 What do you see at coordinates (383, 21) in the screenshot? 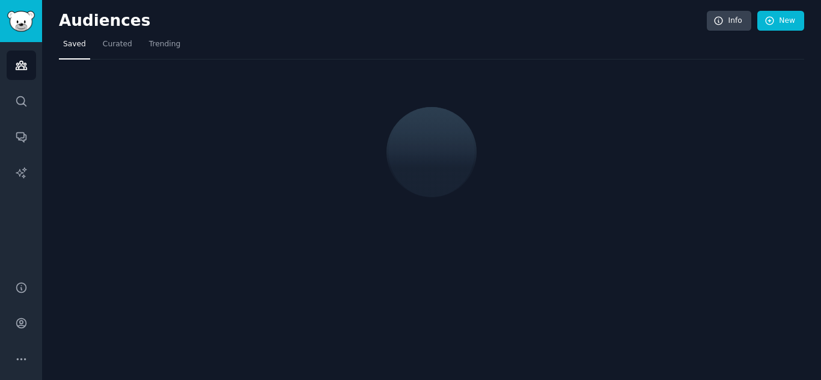
I see `h2: Audiences` at bounding box center [383, 21].